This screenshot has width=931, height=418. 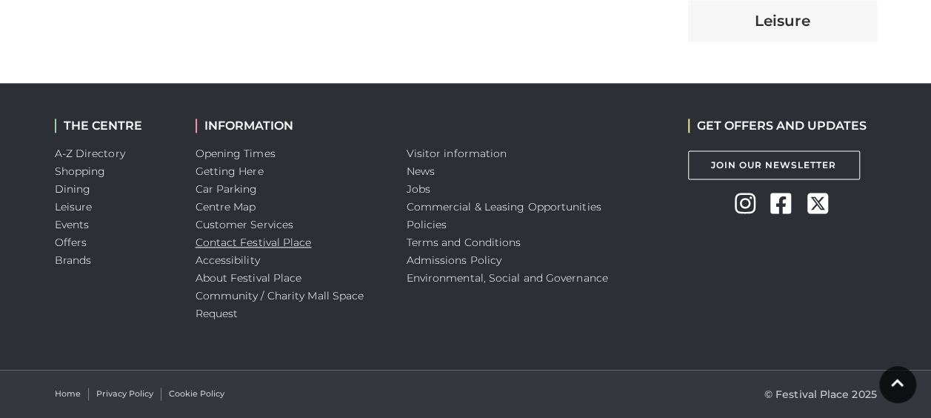 I want to click on a: Centre Map, so click(x=226, y=207).